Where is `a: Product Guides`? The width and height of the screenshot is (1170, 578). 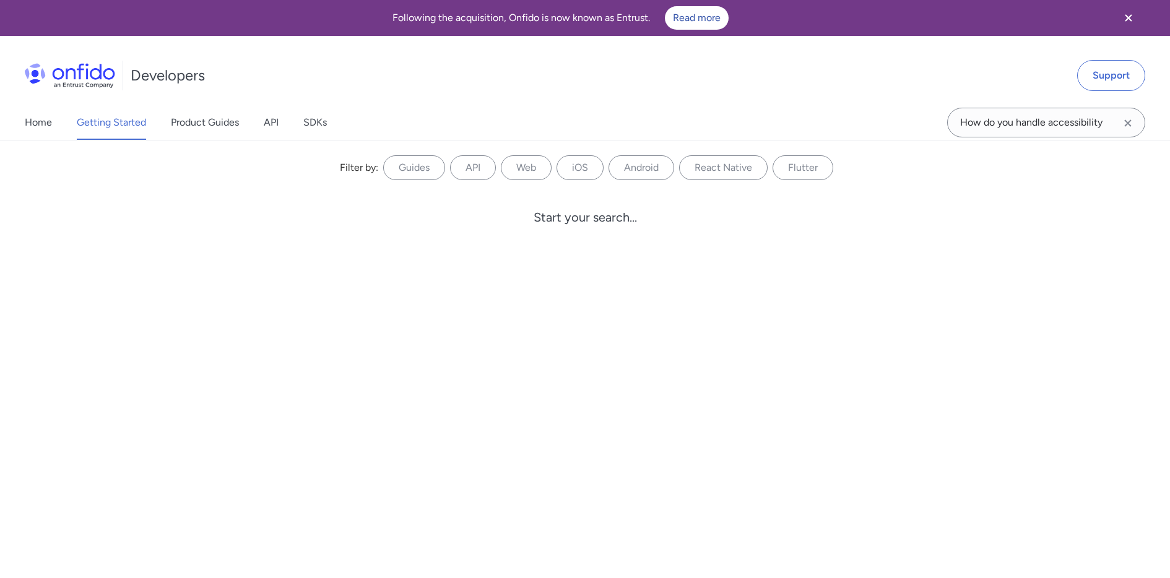 a: Product Guides is located at coordinates (205, 123).